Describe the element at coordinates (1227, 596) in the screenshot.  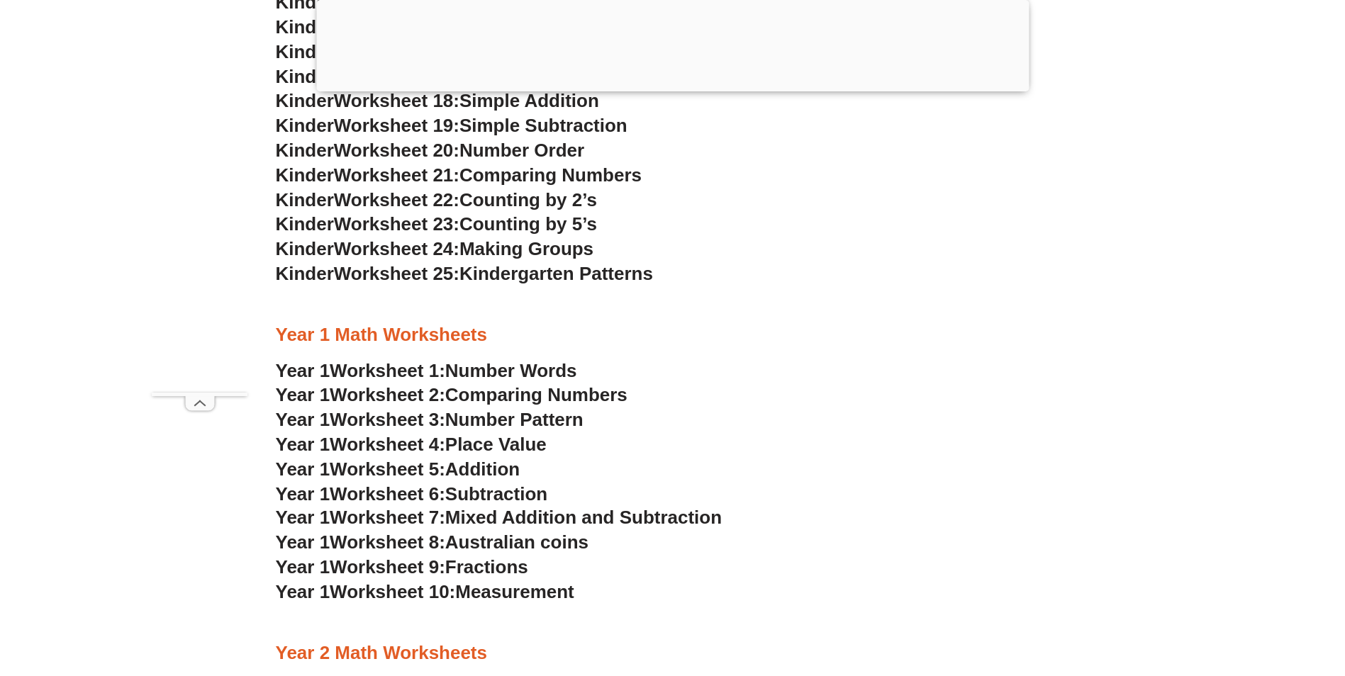
I see `div: Chat Widget` at that location.